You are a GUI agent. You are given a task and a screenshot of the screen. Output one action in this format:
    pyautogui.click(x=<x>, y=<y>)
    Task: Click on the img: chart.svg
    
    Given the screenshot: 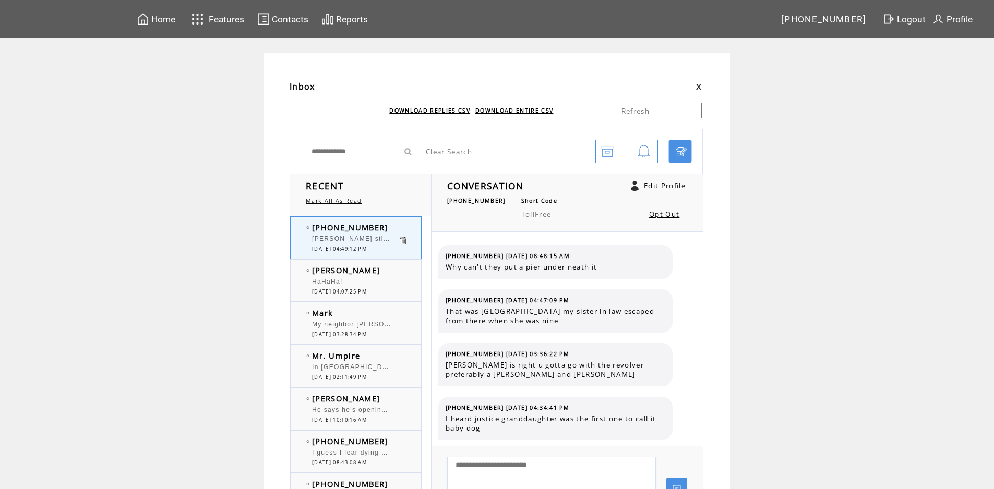 What is the action you would take?
    pyautogui.click(x=328, y=19)
    